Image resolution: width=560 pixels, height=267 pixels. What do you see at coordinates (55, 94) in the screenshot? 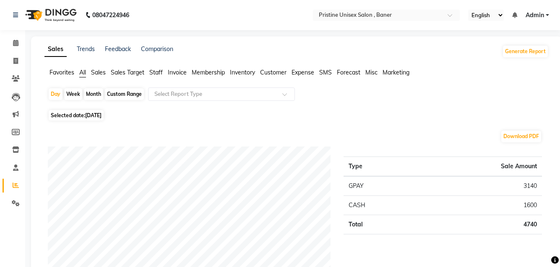
I see `div: Day` at bounding box center [55, 94].